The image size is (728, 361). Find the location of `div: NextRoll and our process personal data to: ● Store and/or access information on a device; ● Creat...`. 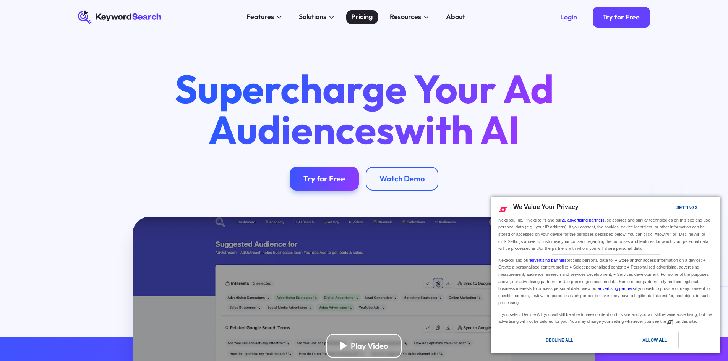

div: NextRoll and our process personal data to: ● Store and/or access information on a device; ● Creat... is located at coordinates (606, 281).